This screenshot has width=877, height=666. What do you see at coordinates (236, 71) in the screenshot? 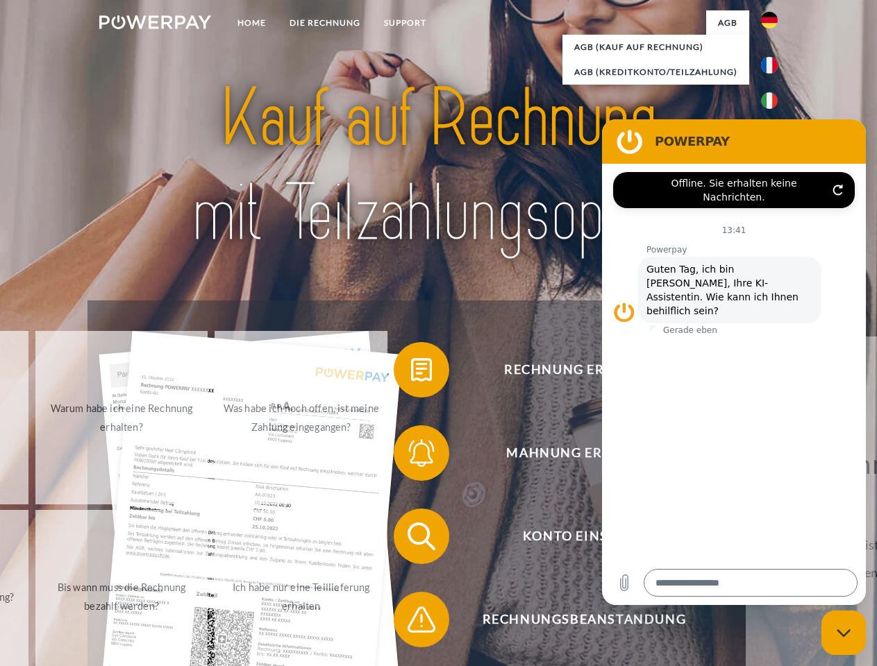
I see `button: Verbindung aktualisieren` at bounding box center [236, 71].